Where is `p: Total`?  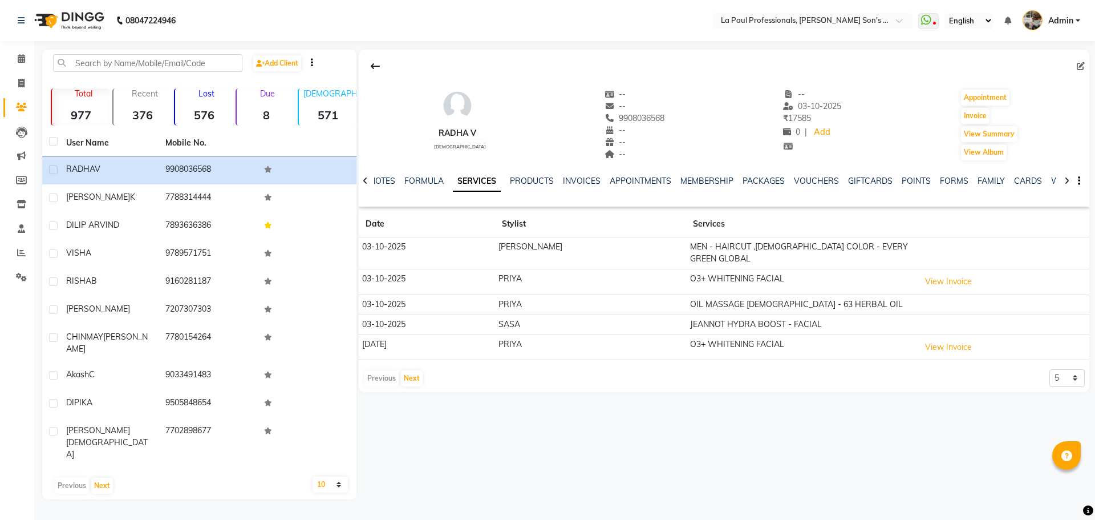 p: Total is located at coordinates (83, 94).